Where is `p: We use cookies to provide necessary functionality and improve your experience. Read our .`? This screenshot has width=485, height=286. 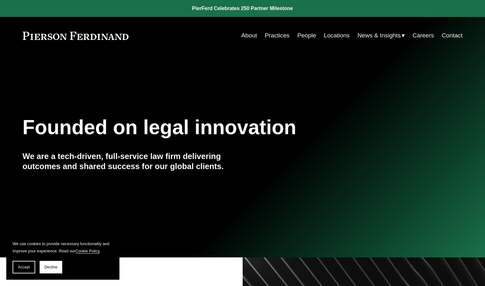 p: We use cookies to provide necessary functionality and improve your experience. Read our . is located at coordinates (63, 248).